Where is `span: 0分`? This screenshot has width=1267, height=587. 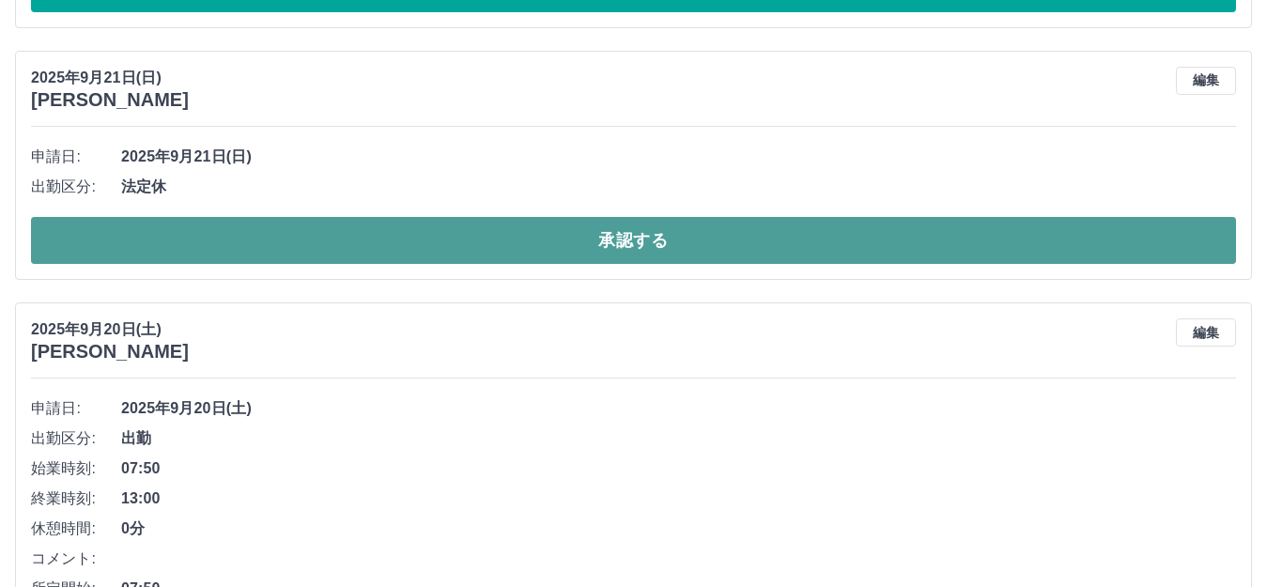 span: 0分 is located at coordinates (678, 529).